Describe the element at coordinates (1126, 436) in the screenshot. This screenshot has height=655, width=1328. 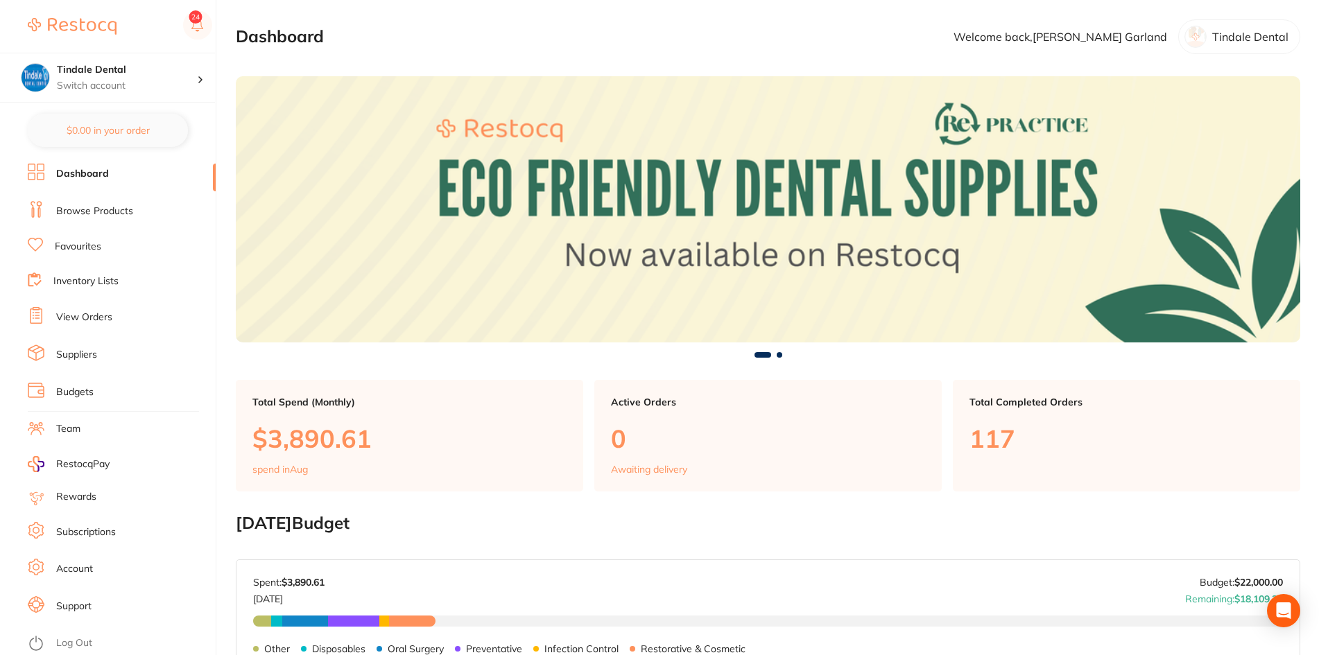
I see `a: Total Completed Orders117` at that location.